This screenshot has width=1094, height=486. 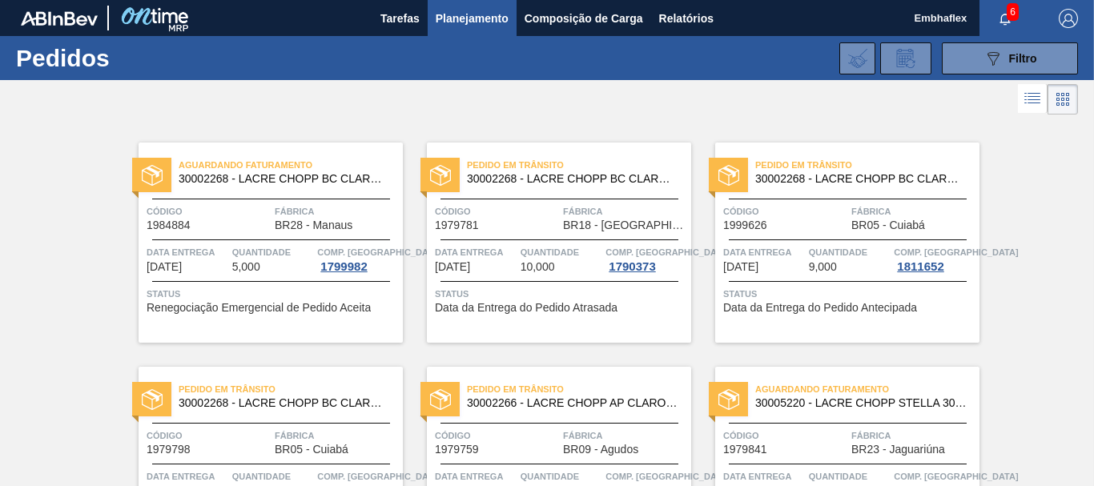 I want to click on h1: Pedidos, so click(x=128, y=58).